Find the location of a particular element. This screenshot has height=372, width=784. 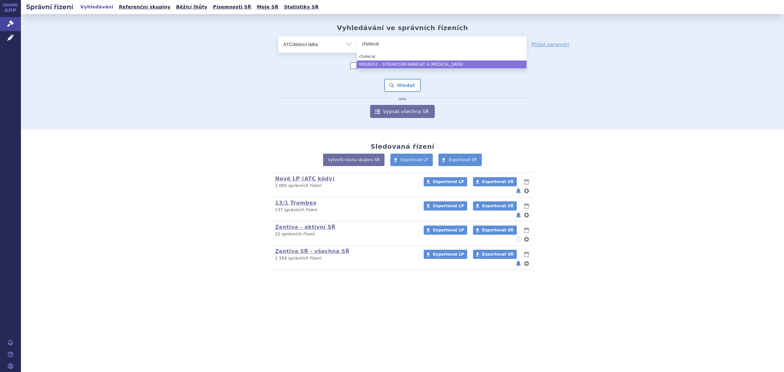

a: Nové LP (ATC kódy) is located at coordinates (305, 178).